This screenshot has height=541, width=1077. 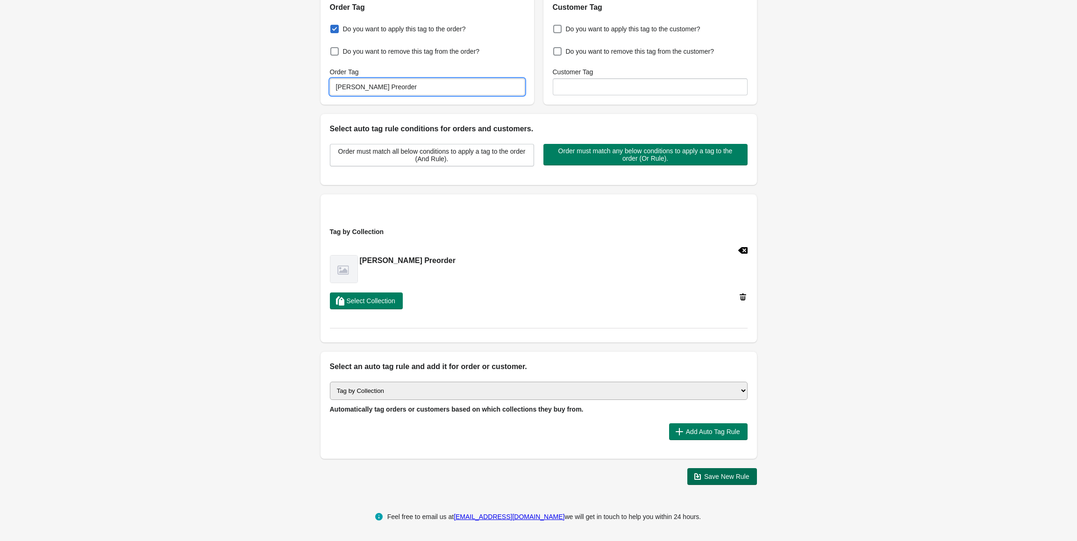 I want to click on h2: Order Tag, so click(x=427, y=7).